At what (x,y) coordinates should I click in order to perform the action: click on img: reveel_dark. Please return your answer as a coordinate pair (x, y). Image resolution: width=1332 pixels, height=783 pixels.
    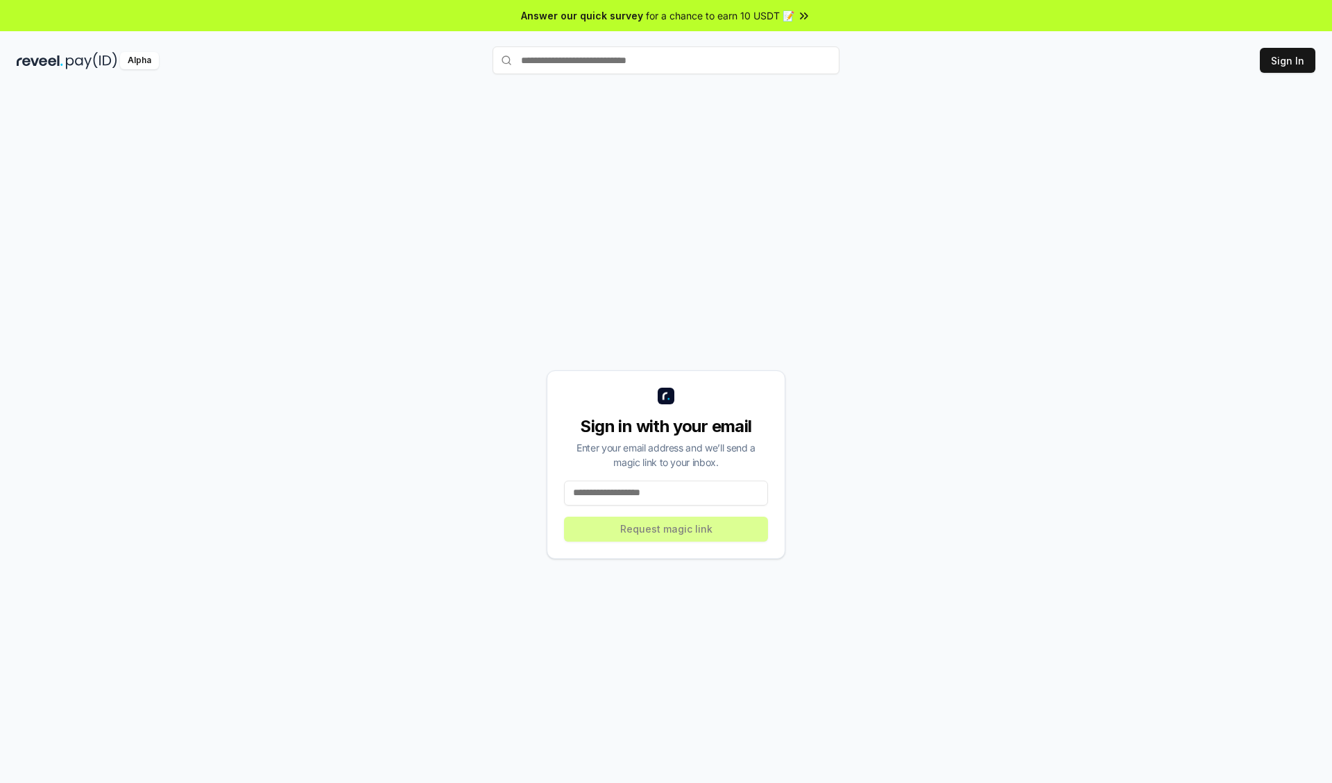
    Looking at the image, I should click on (40, 60).